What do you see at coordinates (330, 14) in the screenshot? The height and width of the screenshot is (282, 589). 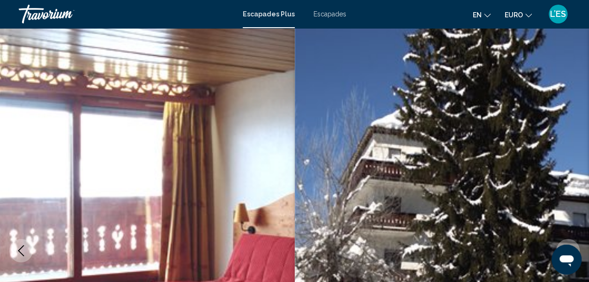 I see `a: Escapades` at bounding box center [330, 14].